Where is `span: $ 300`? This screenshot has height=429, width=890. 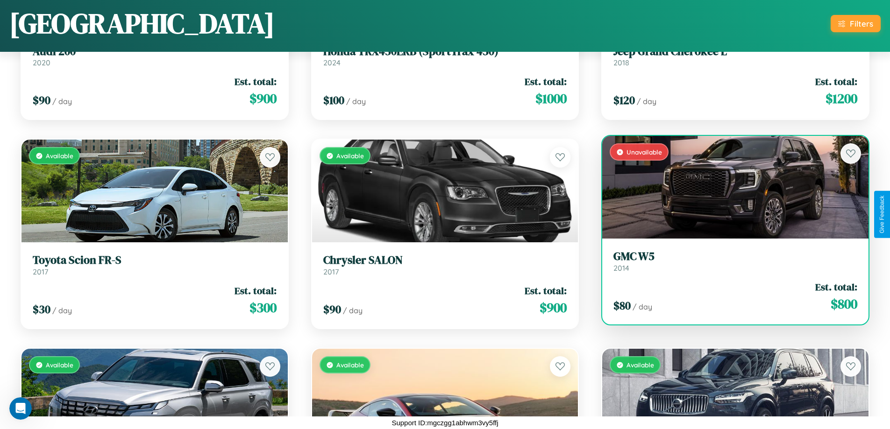 span: $ 300 is located at coordinates (263, 308).